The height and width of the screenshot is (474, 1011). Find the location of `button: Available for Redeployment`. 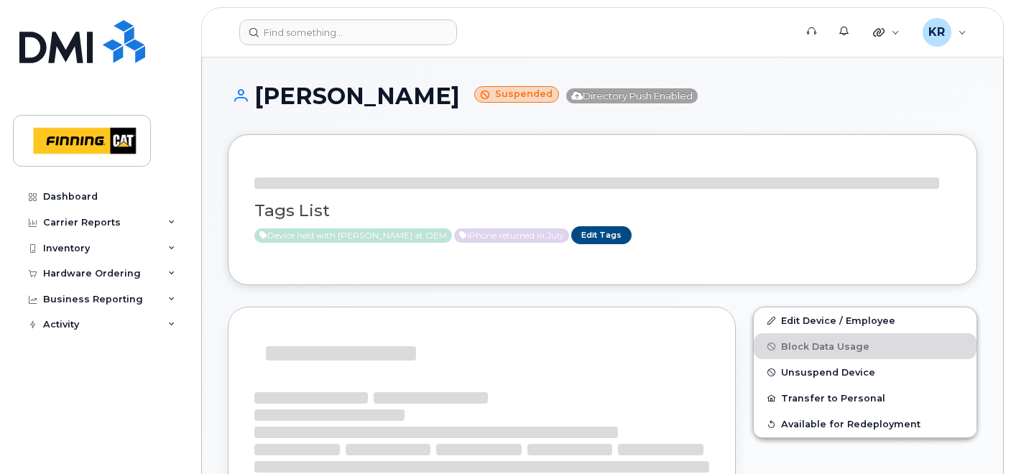

button: Available for Redeployment is located at coordinates (865, 424).